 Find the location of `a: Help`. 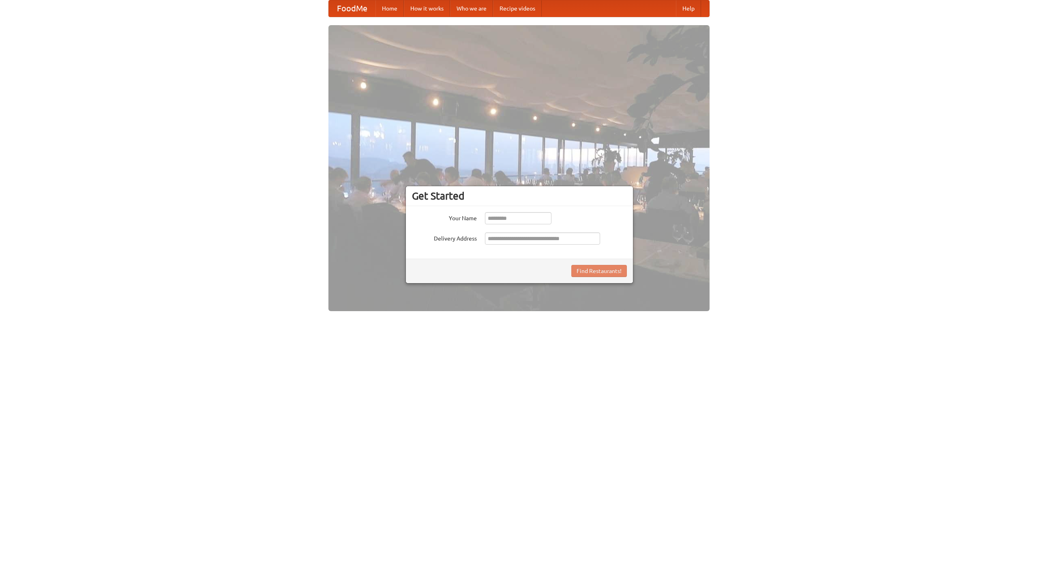

a: Help is located at coordinates (689, 9).